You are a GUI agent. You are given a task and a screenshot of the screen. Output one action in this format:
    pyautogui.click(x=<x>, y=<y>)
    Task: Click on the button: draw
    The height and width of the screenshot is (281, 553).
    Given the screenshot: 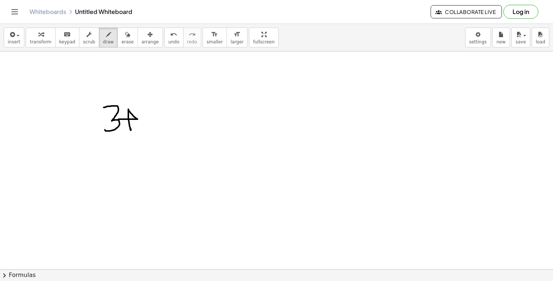 What is the action you would take?
    pyautogui.click(x=108, y=37)
    